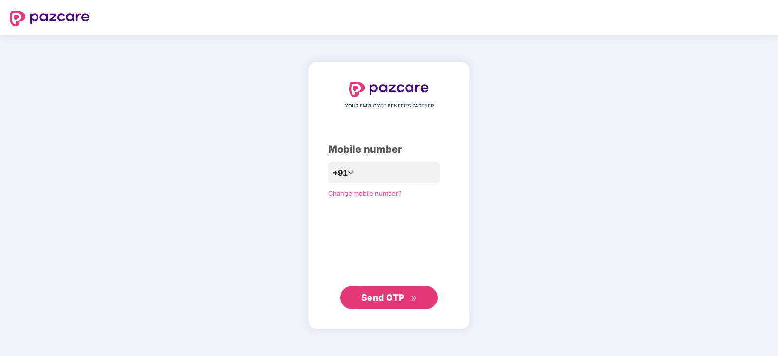 This screenshot has width=778, height=356. Describe the element at coordinates (389, 150) in the screenshot. I see `div: Mobile number` at that location.